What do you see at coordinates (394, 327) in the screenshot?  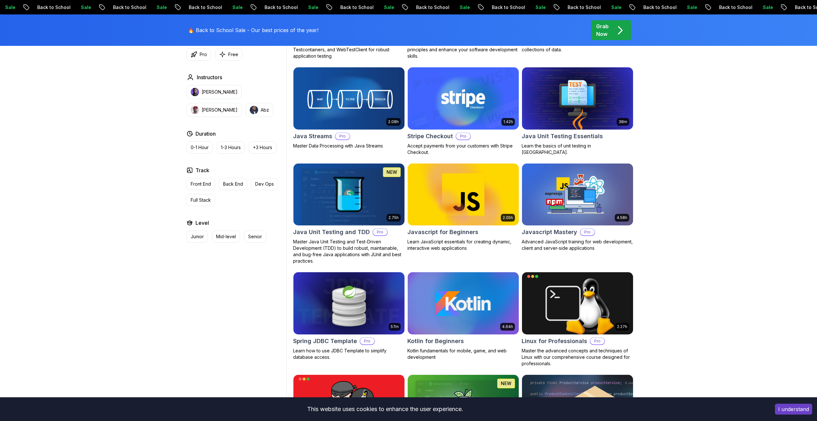 I see `p: 57m` at bounding box center [394, 327].